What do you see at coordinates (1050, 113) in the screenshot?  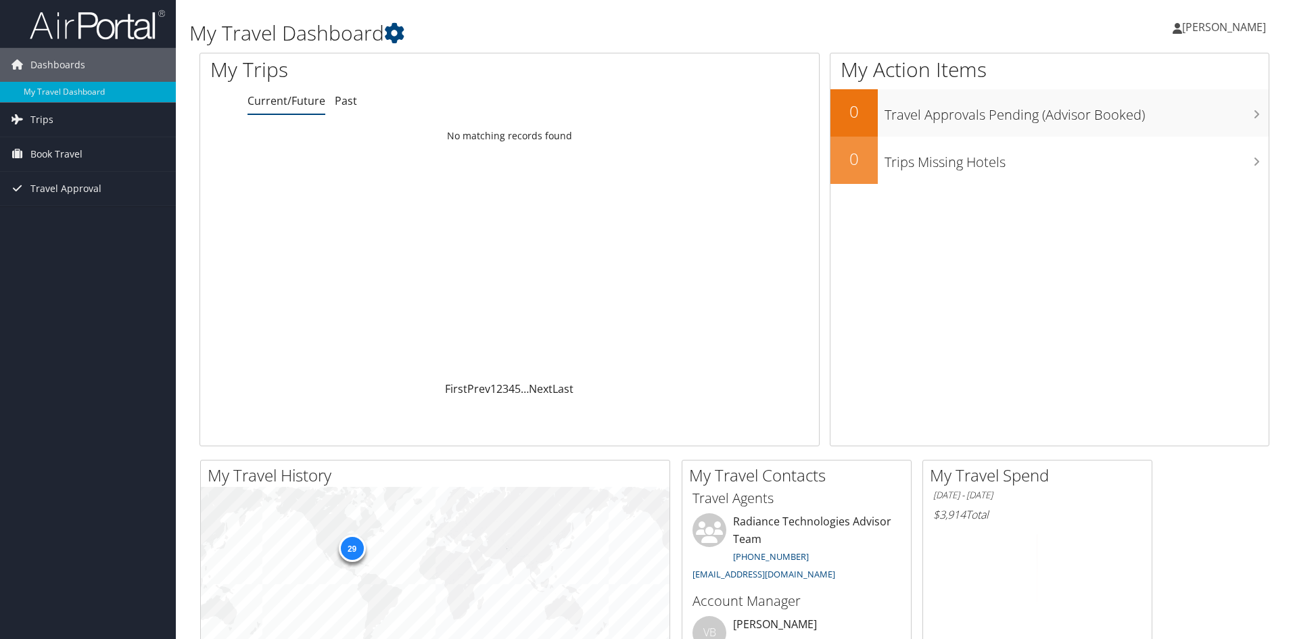 I see `a: 0Travel Approvals Pending (Advisor Booked)` at bounding box center [1050, 113].